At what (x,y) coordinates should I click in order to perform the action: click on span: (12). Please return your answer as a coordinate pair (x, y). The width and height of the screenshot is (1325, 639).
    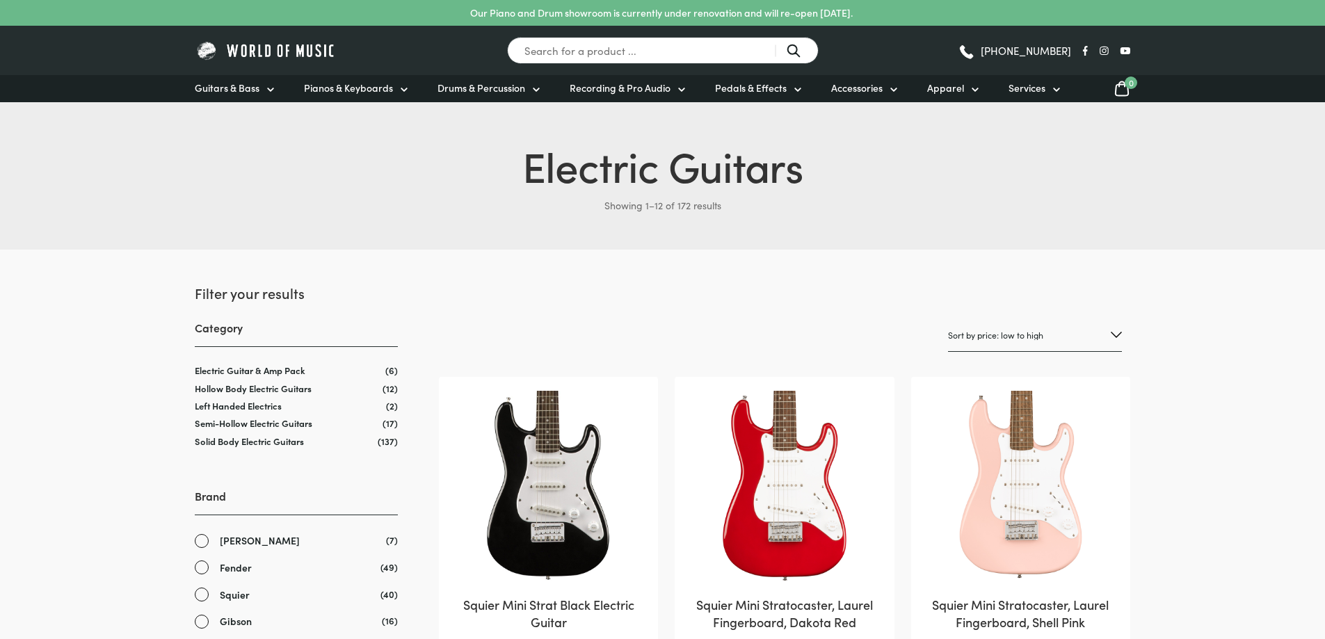
    Looking at the image, I should click on (390, 388).